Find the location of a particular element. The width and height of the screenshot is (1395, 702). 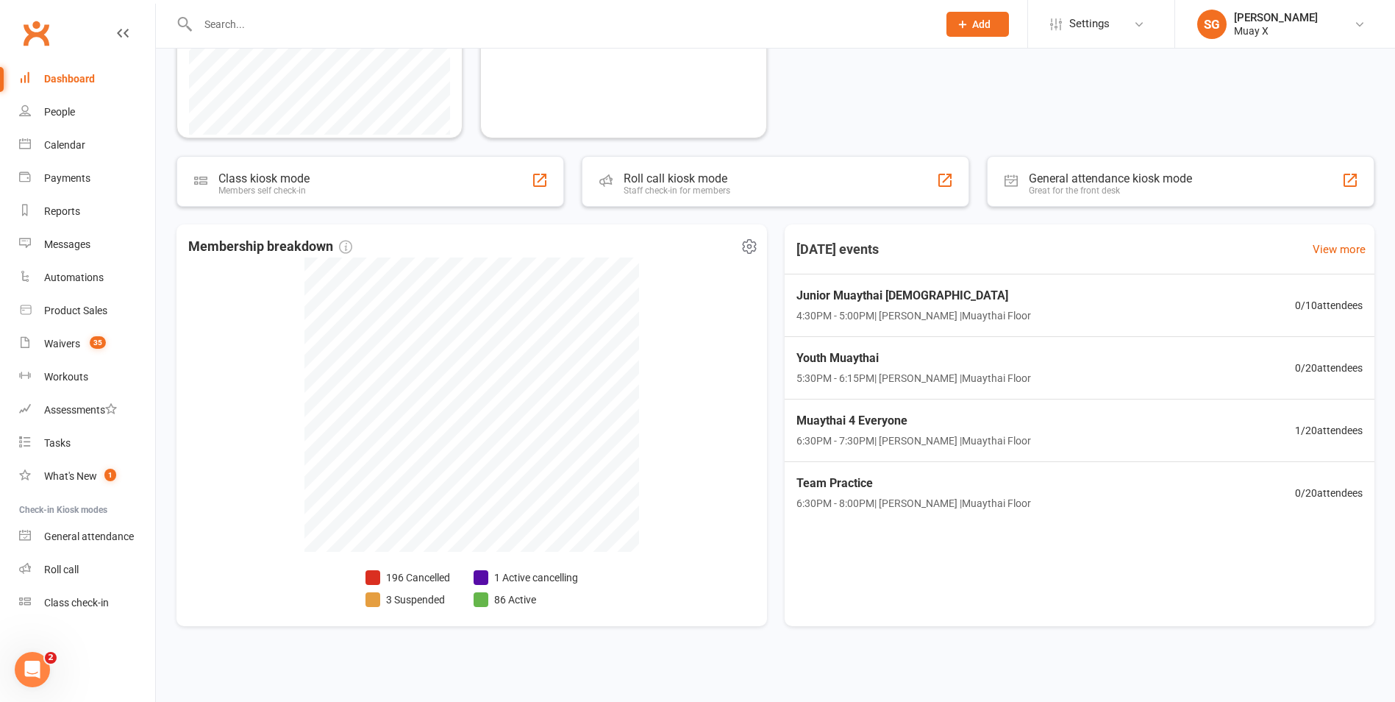

div: Messages is located at coordinates (67, 244).